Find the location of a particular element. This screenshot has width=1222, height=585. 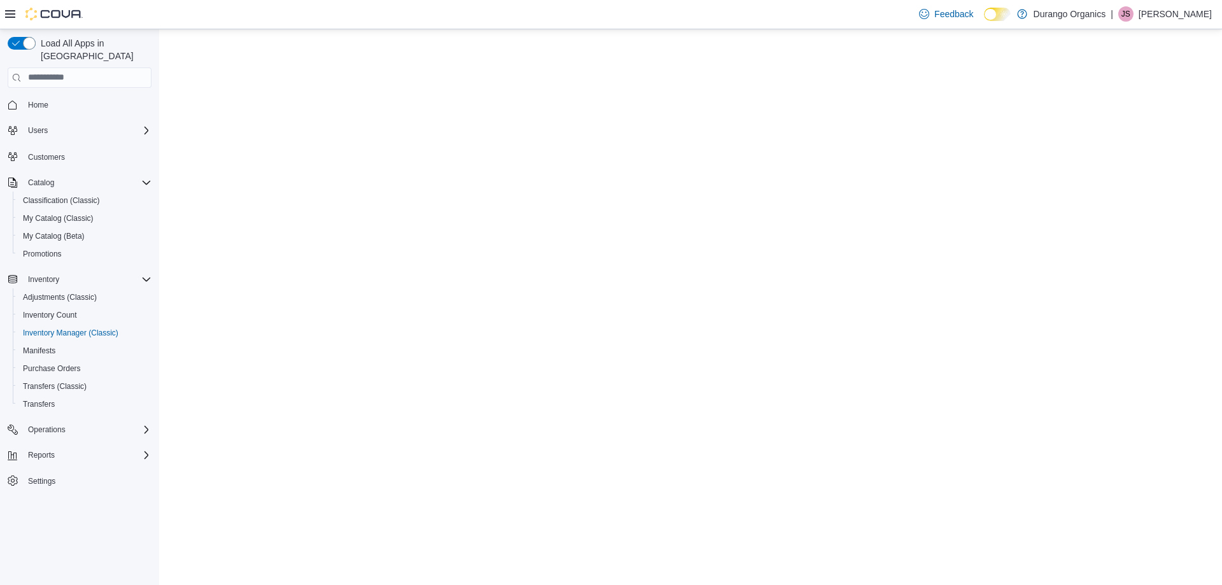

a: My Catalog (Beta) is located at coordinates (53, 236).